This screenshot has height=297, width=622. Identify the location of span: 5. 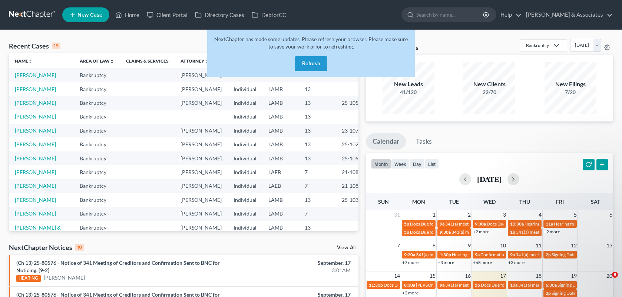
(575, 215).